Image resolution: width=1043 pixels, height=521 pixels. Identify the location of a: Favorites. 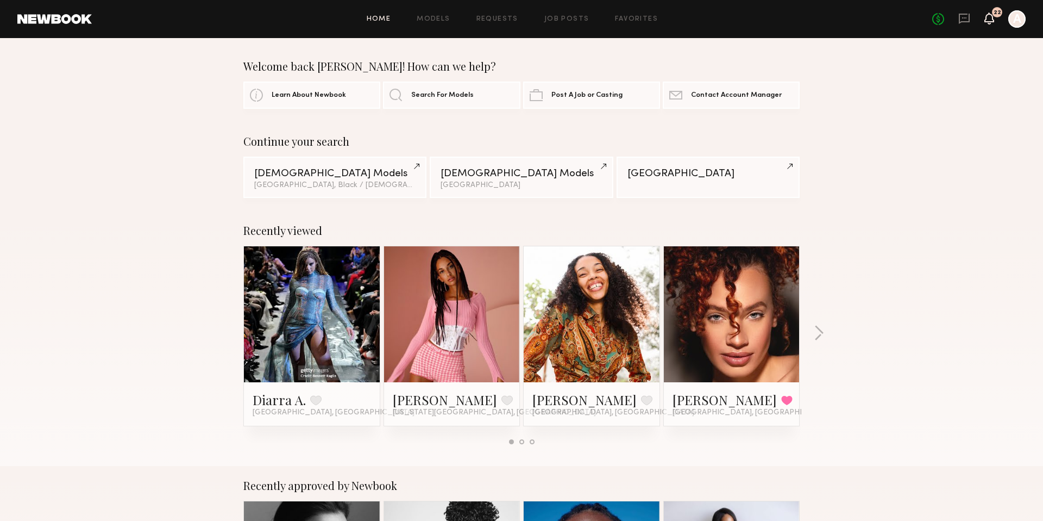
(636, 19).